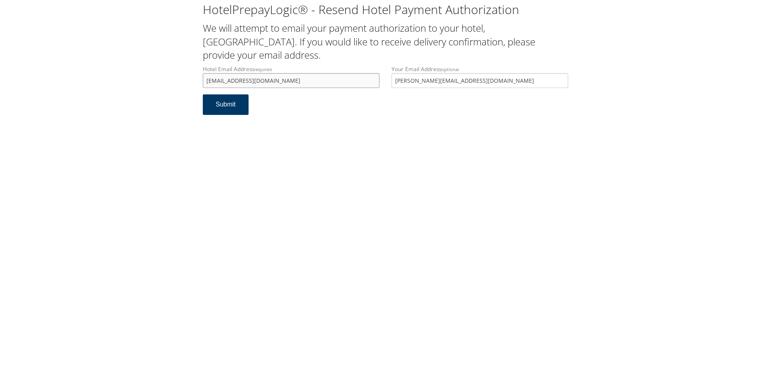  Describe the element at coordinates (291, 76) in the screenshot. I see `label: Hotel Email Address` at that location.